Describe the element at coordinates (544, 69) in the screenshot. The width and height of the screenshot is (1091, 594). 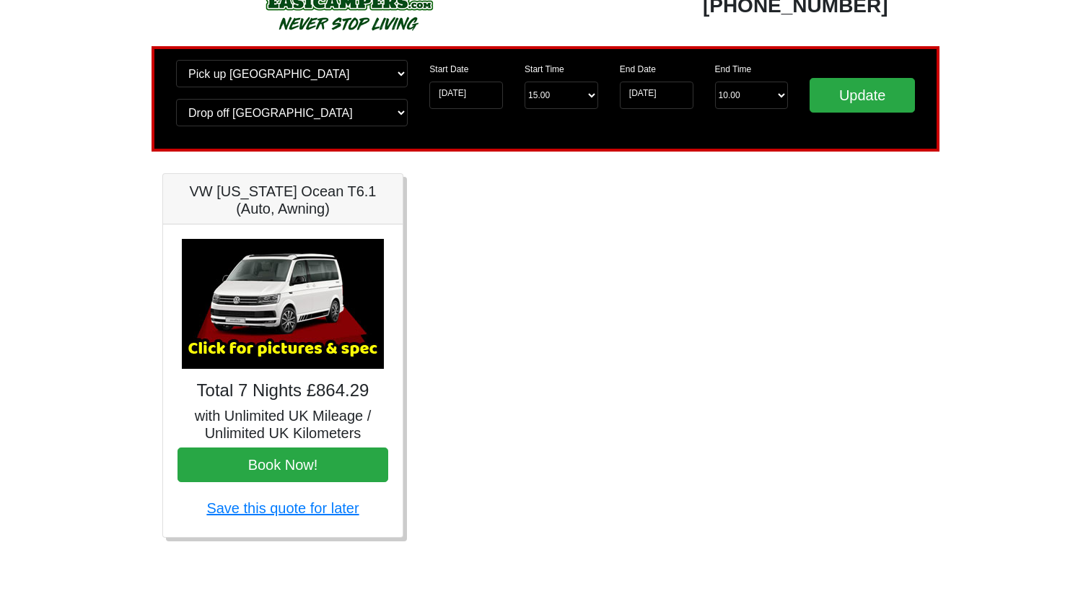
I see `label: Start Time` at that location.